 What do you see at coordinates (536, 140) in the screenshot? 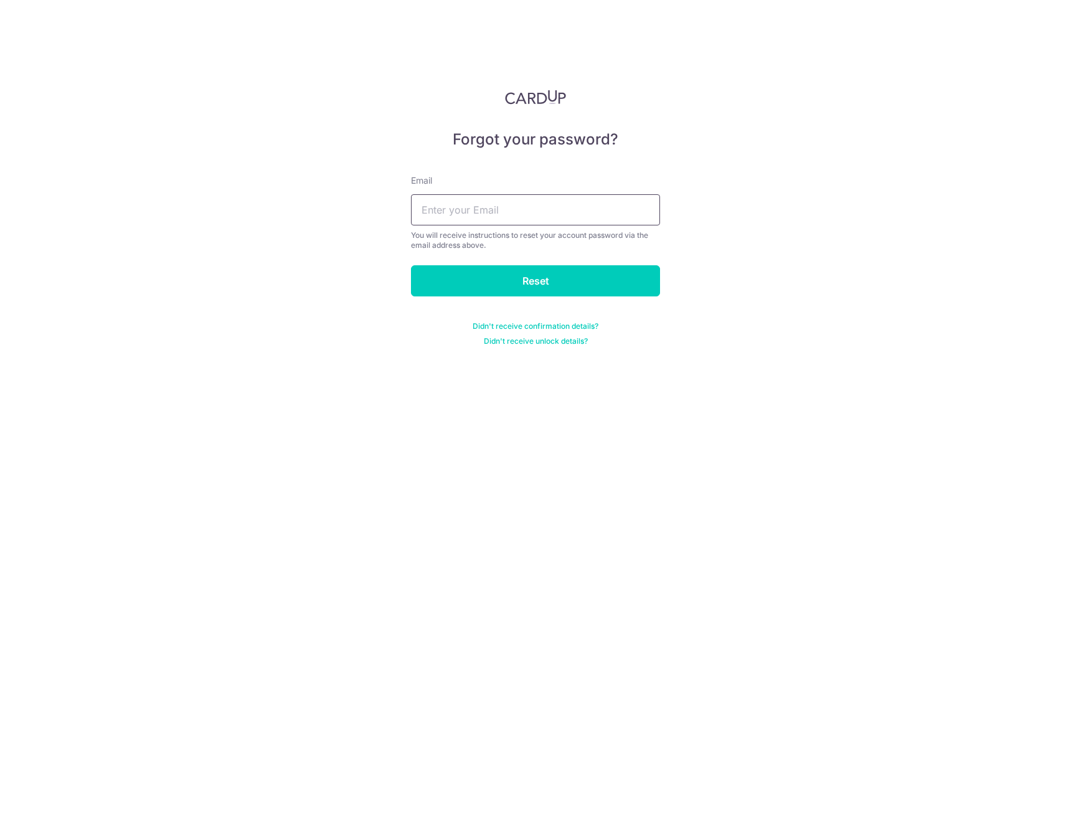
I see `h5: Forgot your password?` at bounding box center [536, 140].